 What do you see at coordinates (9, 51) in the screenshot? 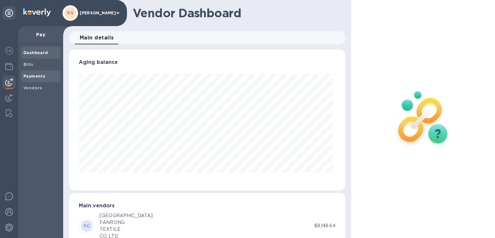
I see `img: Foreign exchange` at bounding box center [9, 51].